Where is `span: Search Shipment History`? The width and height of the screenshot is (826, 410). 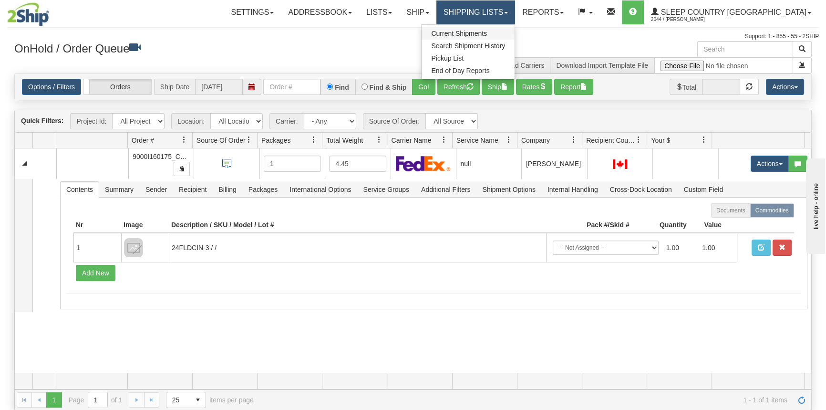
span: Search Shipment History is located at coordinates (468, 46).